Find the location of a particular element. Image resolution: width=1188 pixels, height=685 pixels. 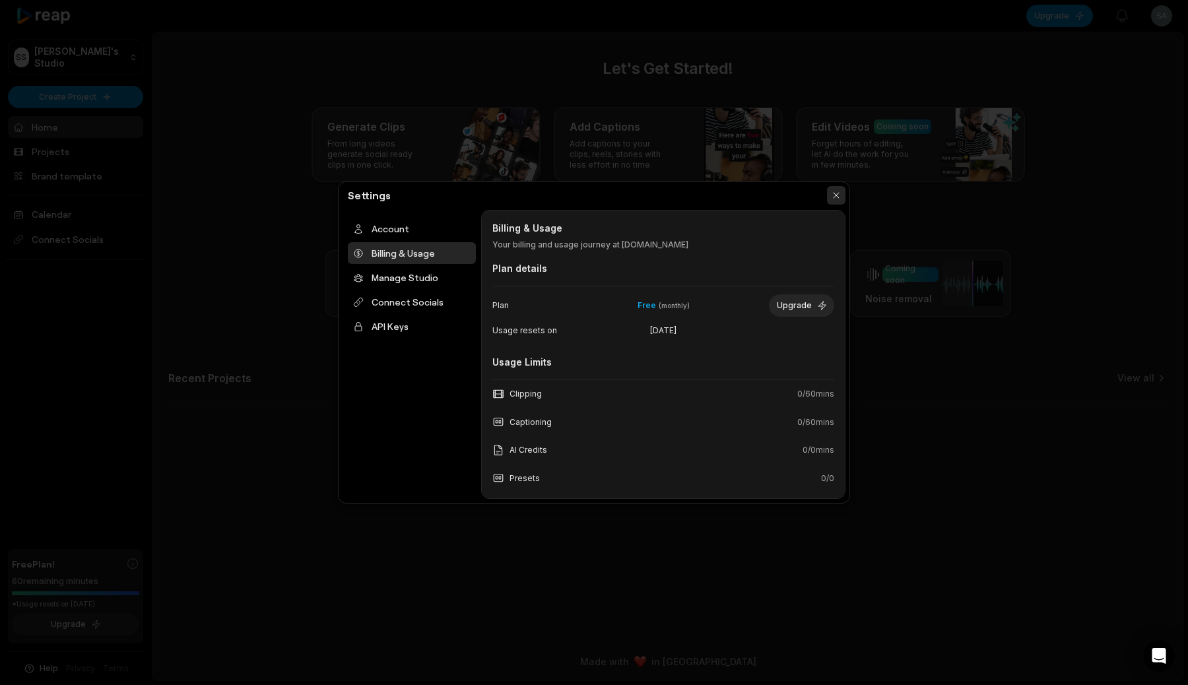

div: Manage Studio is located at coordinates (412, 277).